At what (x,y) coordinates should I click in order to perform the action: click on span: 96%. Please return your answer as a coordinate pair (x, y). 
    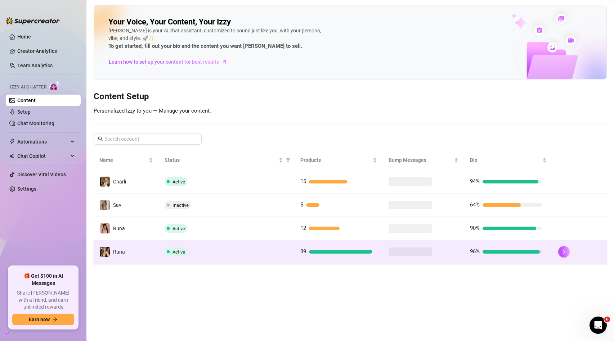
    Looking at the image, I should click on (474, 252).